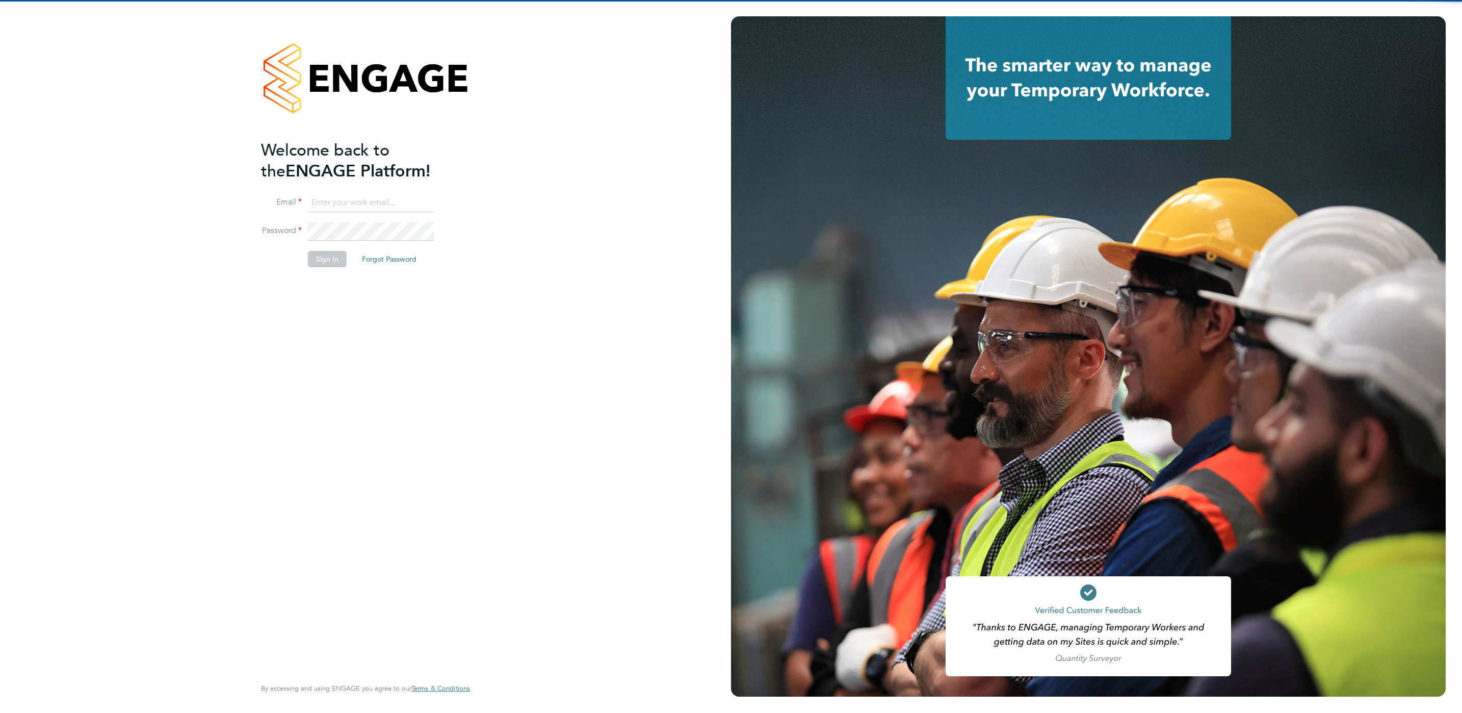 This screenshot has height=713, width=1462. I want to click on span: Terms & Conditions, so click(440, 688).